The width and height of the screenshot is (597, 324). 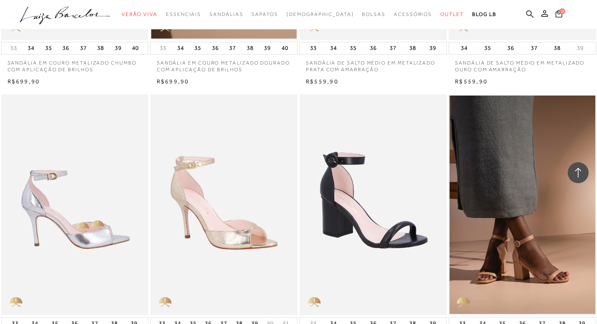 What do you see at coordinates (224, 64) in the screenshot?
I see `p: SANDÁLIA EM COURO METALIZADO DOURADO COM APLICAÇÃO DE BRILHOS` at bounding box center [224, 64].